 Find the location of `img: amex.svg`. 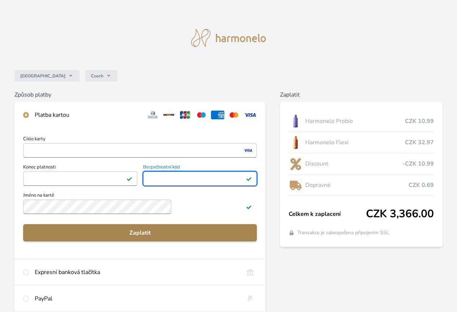

img: amex.svg is located at coordinates (217, 115).